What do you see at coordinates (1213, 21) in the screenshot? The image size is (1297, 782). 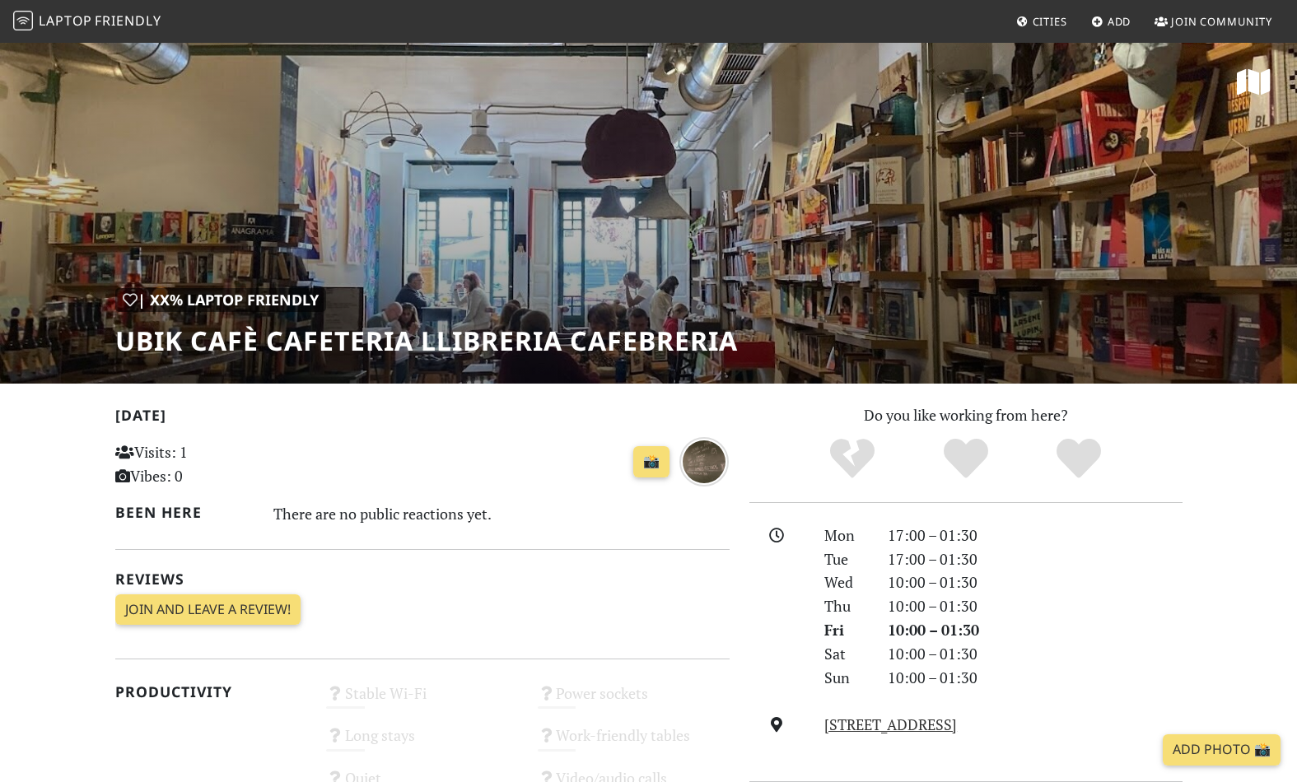 I see `a: Join Community` at bounding box center [1213, 21].